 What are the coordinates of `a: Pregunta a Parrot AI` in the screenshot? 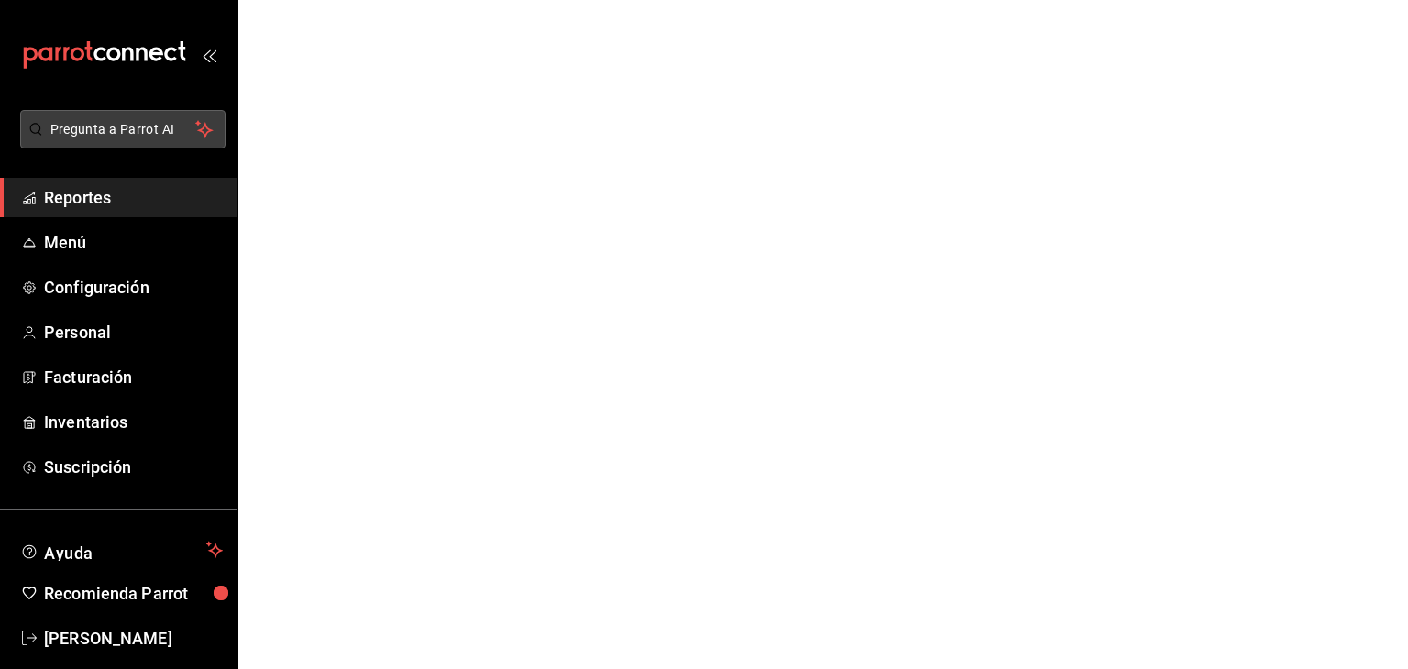 It's located at (119, 142).